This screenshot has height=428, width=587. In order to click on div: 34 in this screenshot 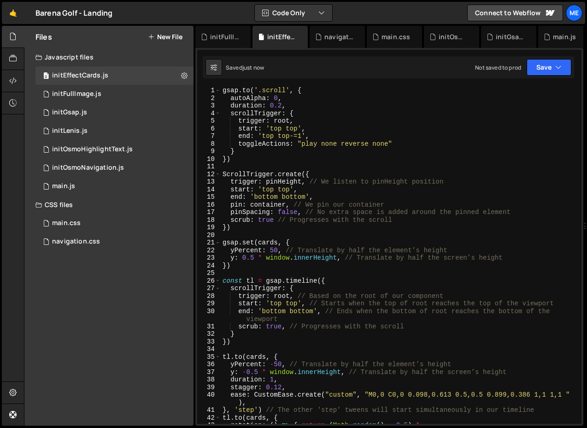, I will do `click(209, 349)`.